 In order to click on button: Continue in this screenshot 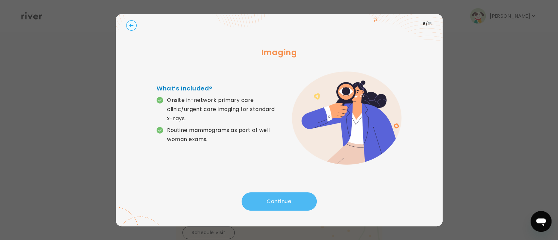, I will do `click(279, 202)`.